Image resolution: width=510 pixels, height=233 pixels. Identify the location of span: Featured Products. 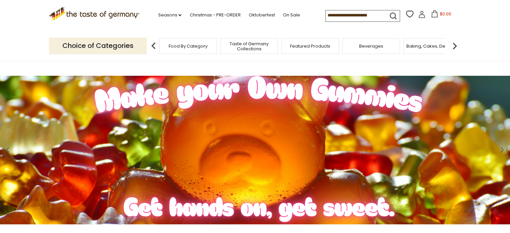
(310, 46).